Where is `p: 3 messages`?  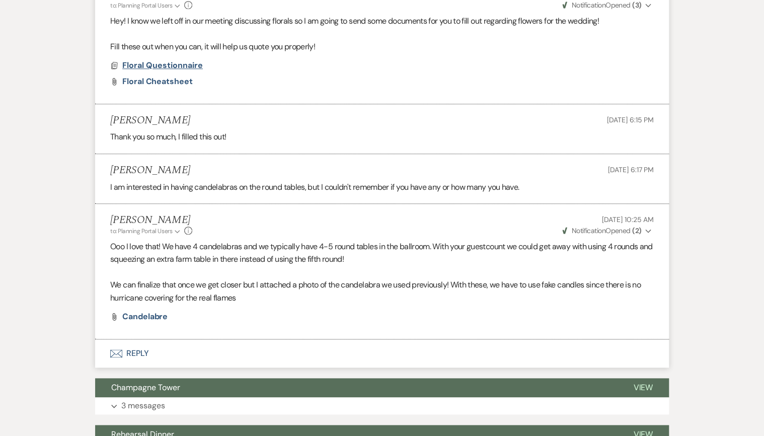
p: 3 messages is located at coordinates (143, 406).